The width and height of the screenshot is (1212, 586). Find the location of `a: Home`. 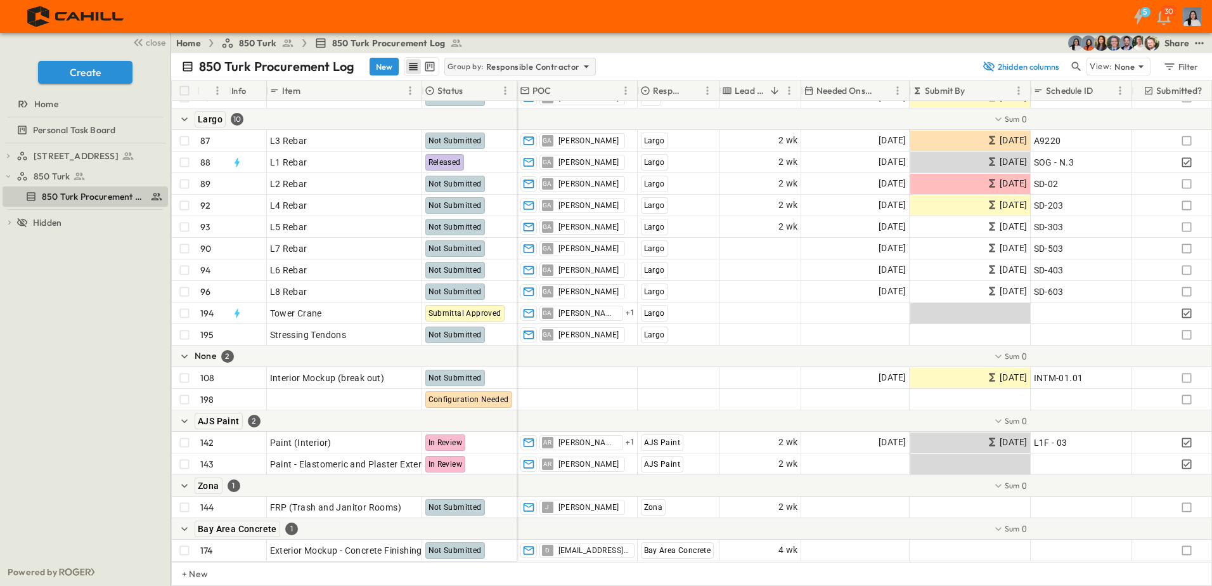

a: Home is located at coordinates (84, 104).